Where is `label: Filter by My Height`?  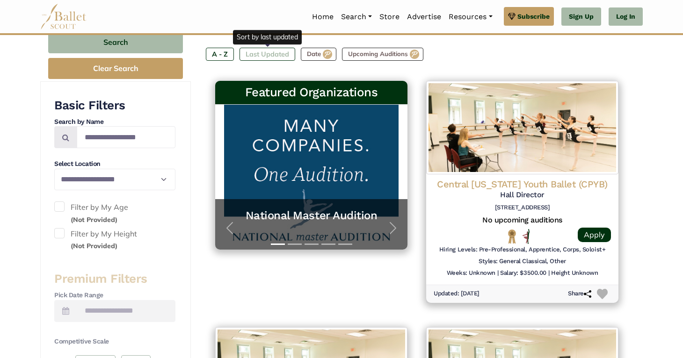 label: Filter by My Height is located at coordinates (115, 240).